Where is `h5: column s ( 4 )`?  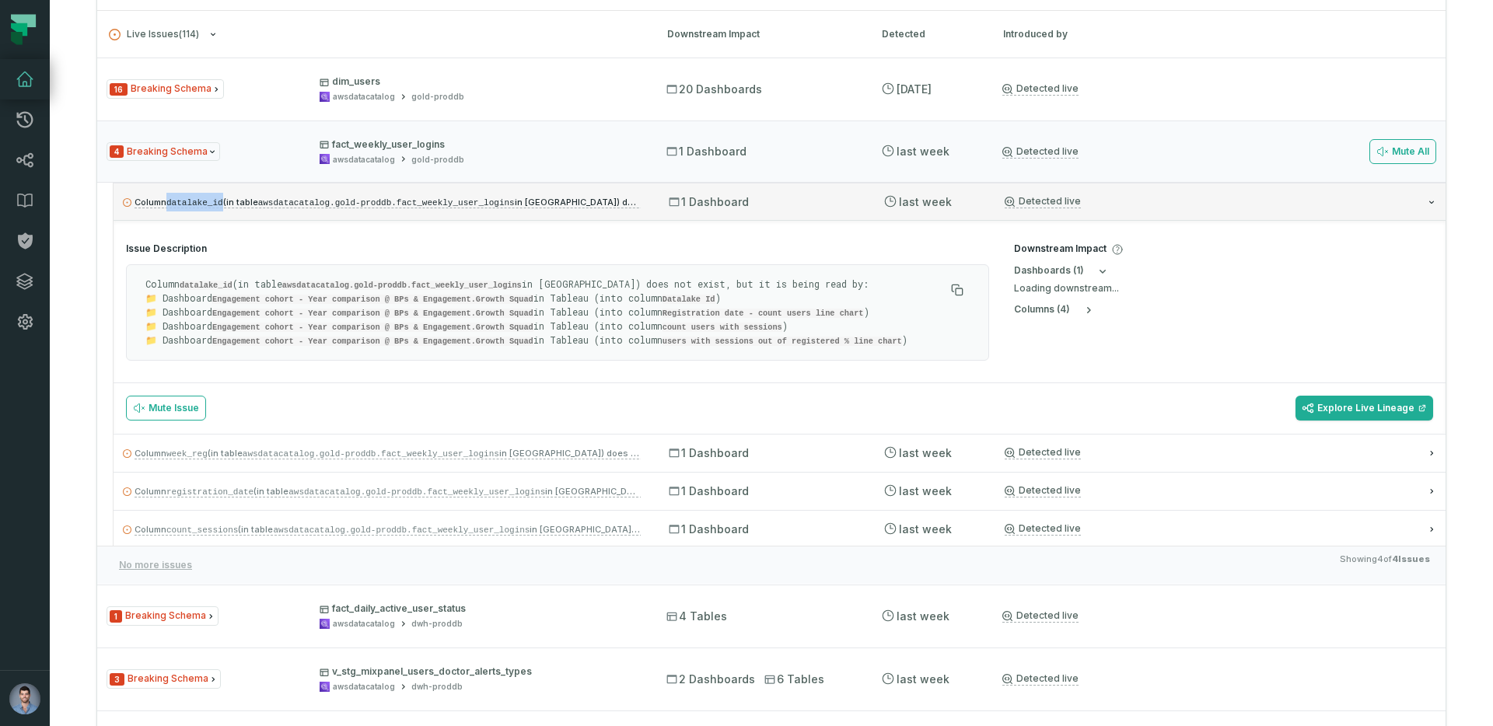 h5: column s ( 4 ) is located at coordinates (1042, 309).